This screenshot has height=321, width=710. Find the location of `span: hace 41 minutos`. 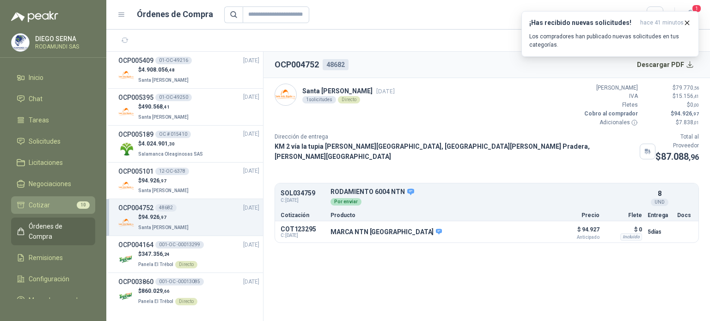

span: hace 41 minutos is located at coordinates (662, 23).